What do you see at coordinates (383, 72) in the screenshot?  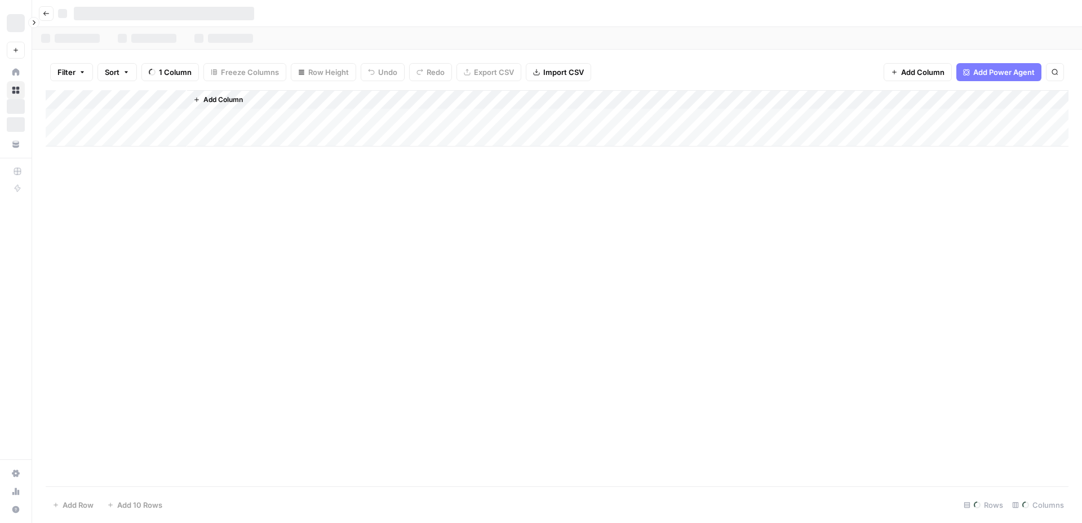 I see `button: Undo` at bounding box center [383, 72].